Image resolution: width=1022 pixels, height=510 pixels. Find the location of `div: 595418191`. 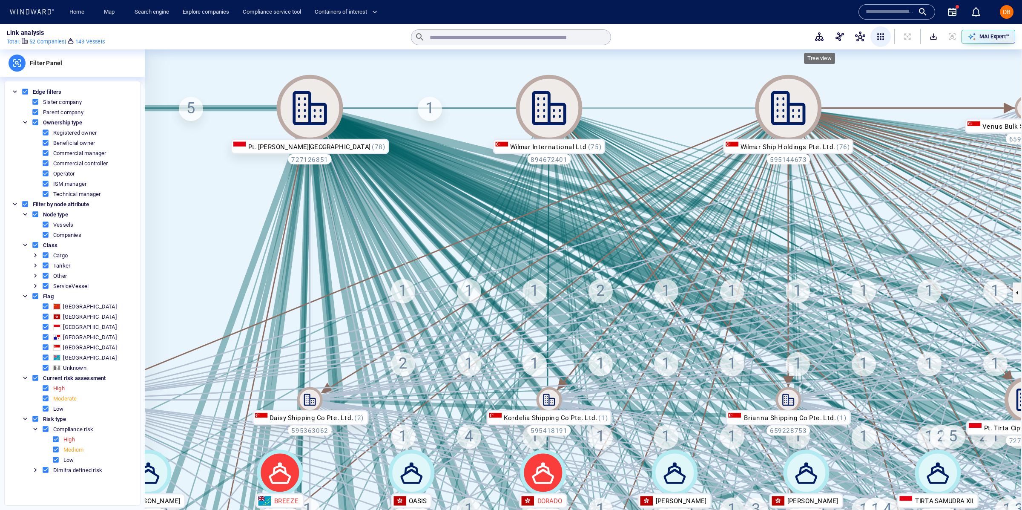

div: 595418191 is located at coordinates (549, 430).